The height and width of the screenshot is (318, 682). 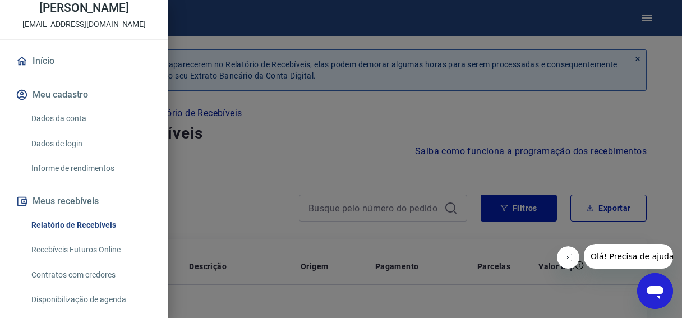 What do you see at coordinates (91, 300) in the screenshot?
I see `a: Disponibilização de agenda` at bounding box center [91, 300].